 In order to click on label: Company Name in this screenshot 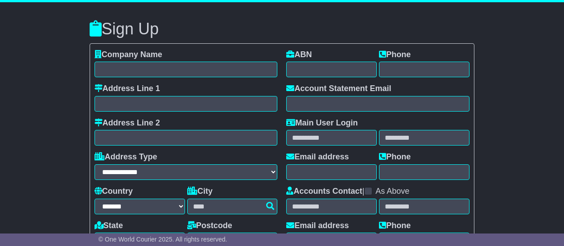, I will do `click(128, 55)`.